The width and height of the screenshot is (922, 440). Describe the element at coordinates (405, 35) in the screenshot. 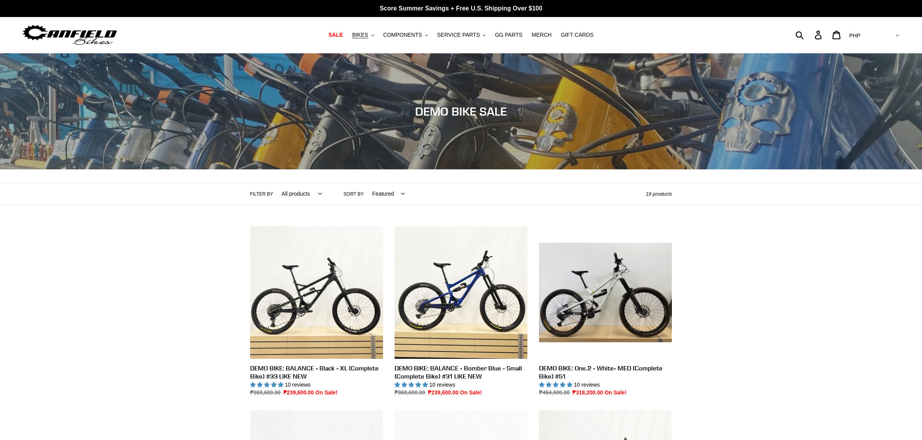

I see `button: COMPONENTS` at that location.